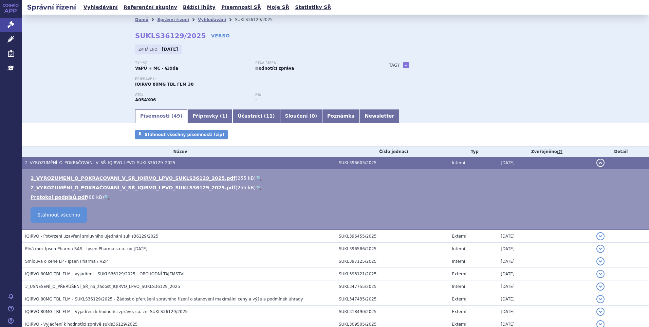 This screenshot has height=327, width=649. I want to click on a: Poznámka, so click(341, 116).